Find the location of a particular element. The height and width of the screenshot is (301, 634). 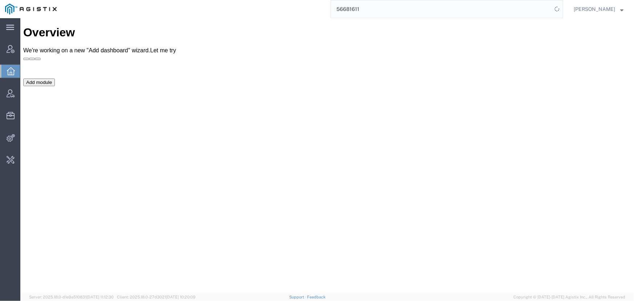

a: Support is located at coordinates (298, 297).